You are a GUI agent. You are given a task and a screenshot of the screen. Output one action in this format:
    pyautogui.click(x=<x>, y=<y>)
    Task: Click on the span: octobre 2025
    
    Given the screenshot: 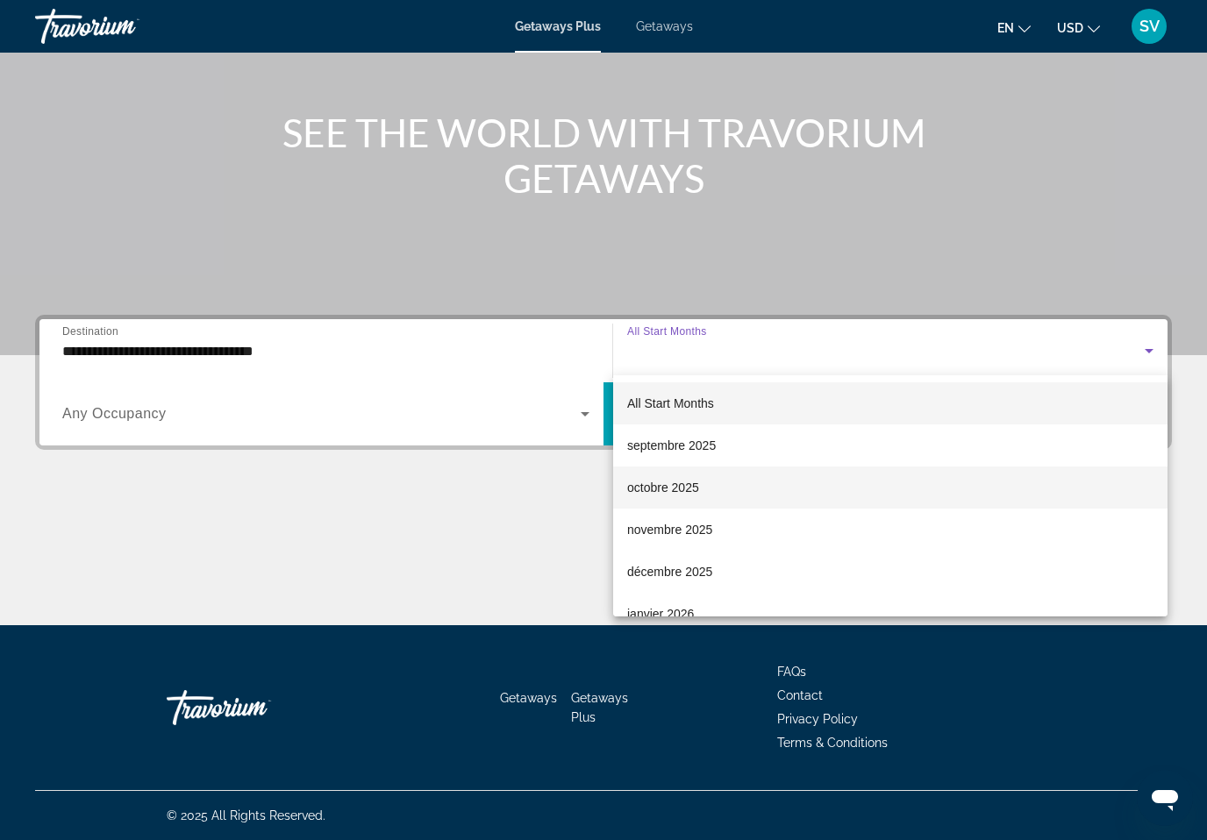 What is the action you would take?
    pyautogui.click(x=663, y=488)
    